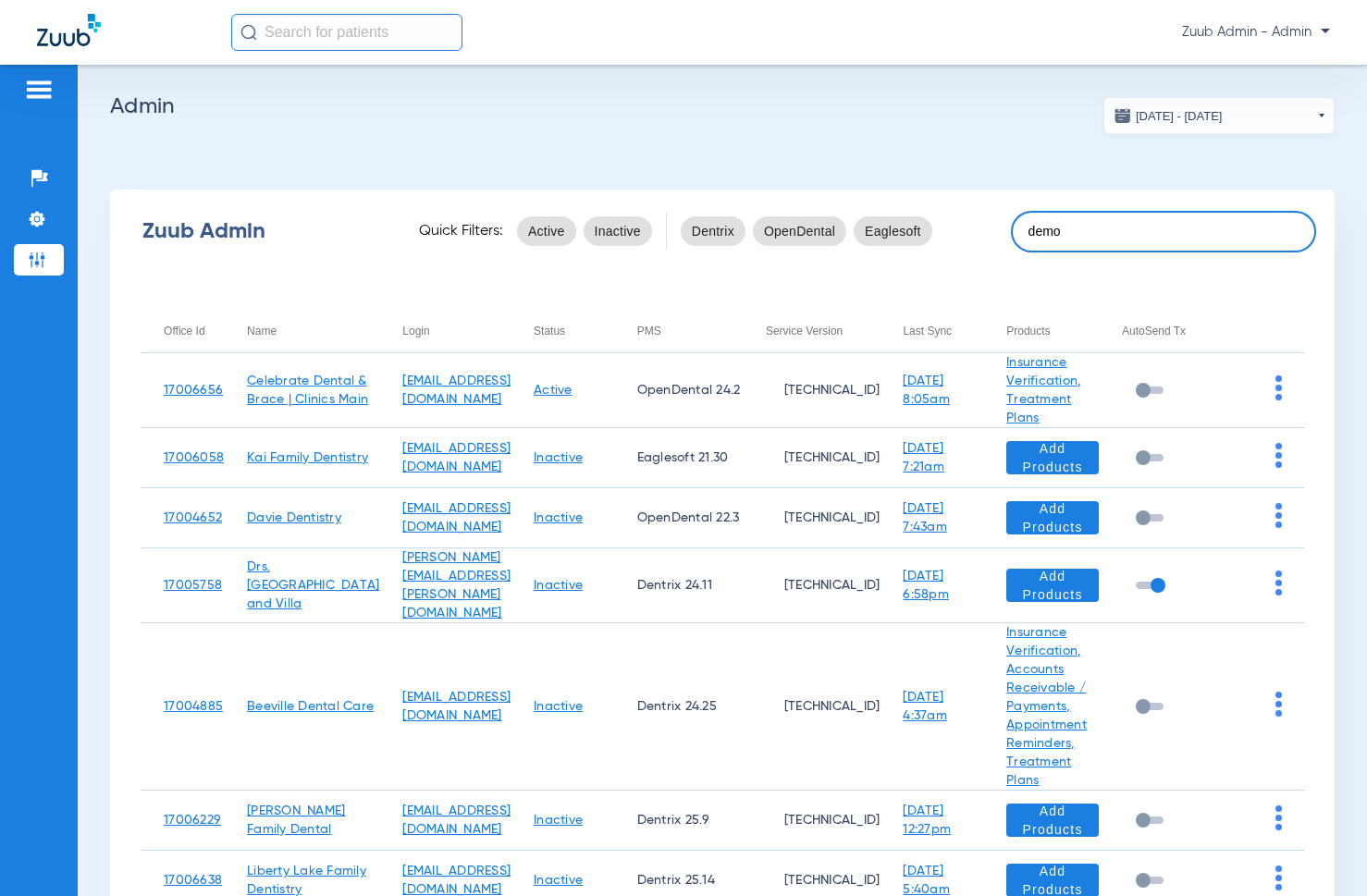 This screenshot has width=1367, height=896. Describe the element at coordinates (678, 820) in the screenshot. I see `td: Dentrix 25.9` at that location.